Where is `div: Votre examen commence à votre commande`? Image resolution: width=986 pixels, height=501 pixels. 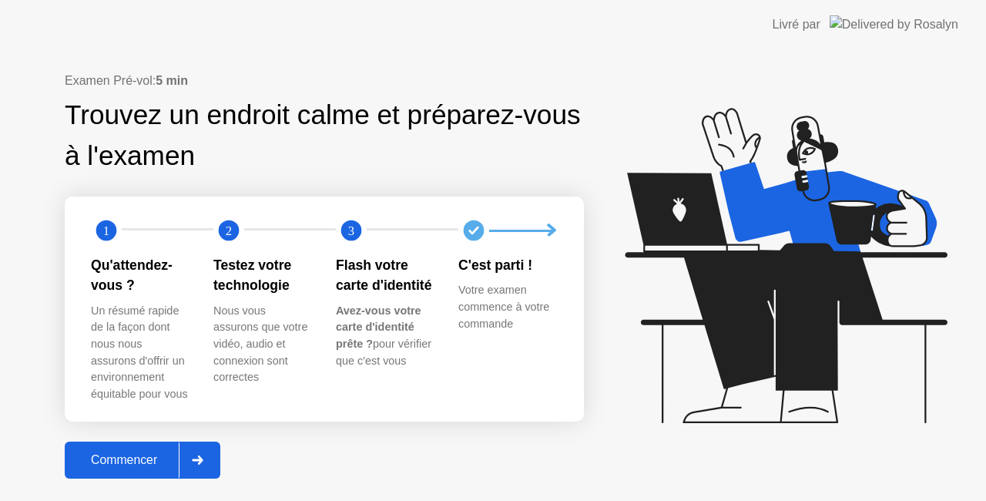
div: Votre examen commence à votre commande is located at coordinates (507, 306).